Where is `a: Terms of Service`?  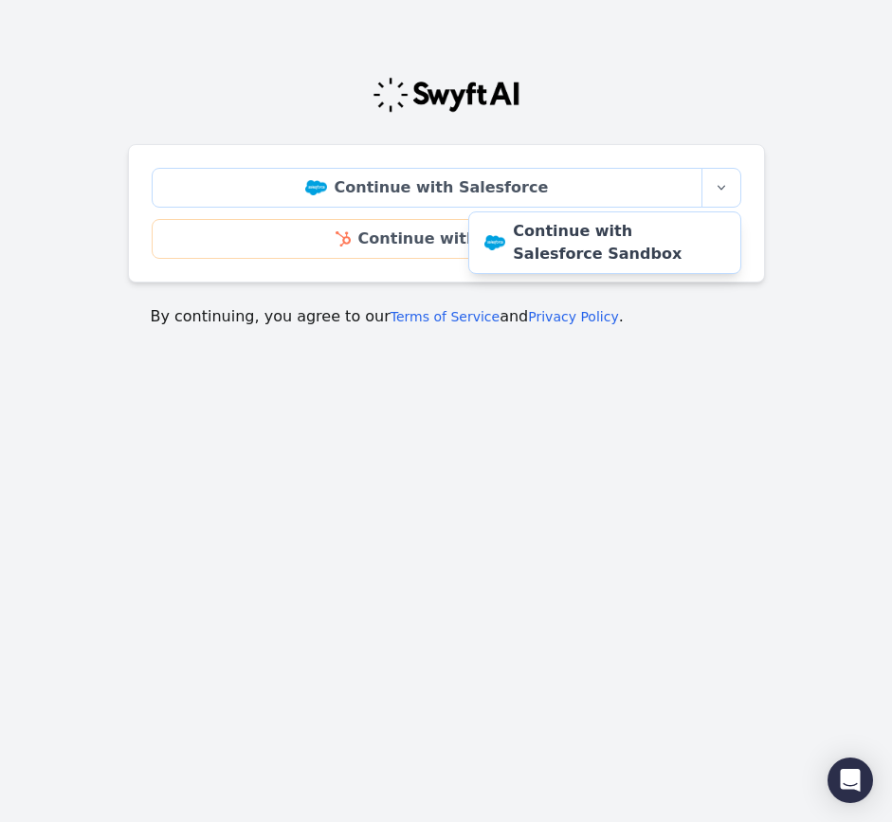 a: Terms of Service is located at coordinates (445, 317).